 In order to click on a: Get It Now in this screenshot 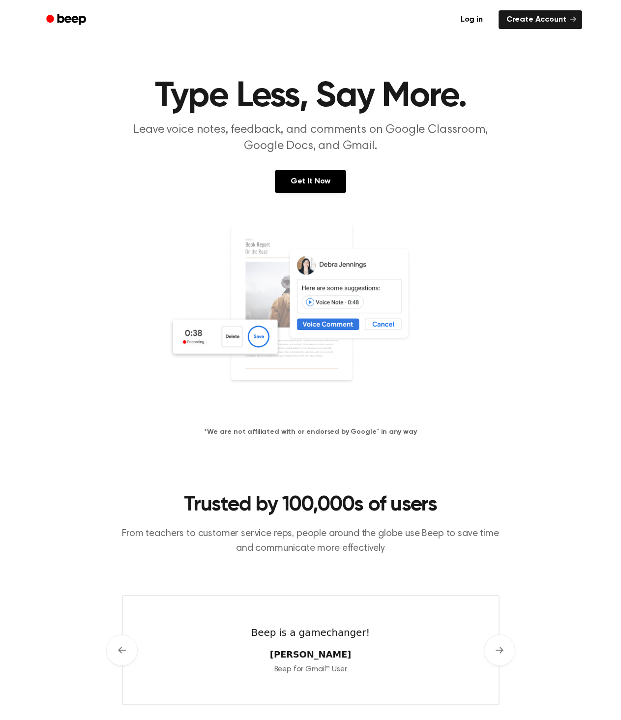, I will do `click(310, 182)`.